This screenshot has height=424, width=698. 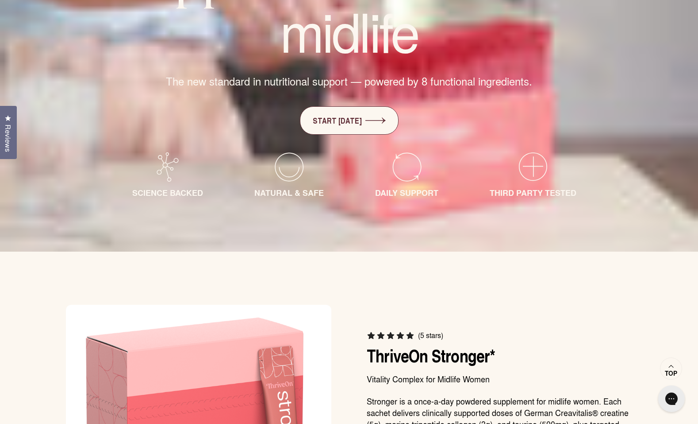 What do you see at coordinates (431, 355) in the screenshot?
I see `span: ThriveOn Stronger*` at bounding box center [431, 355].